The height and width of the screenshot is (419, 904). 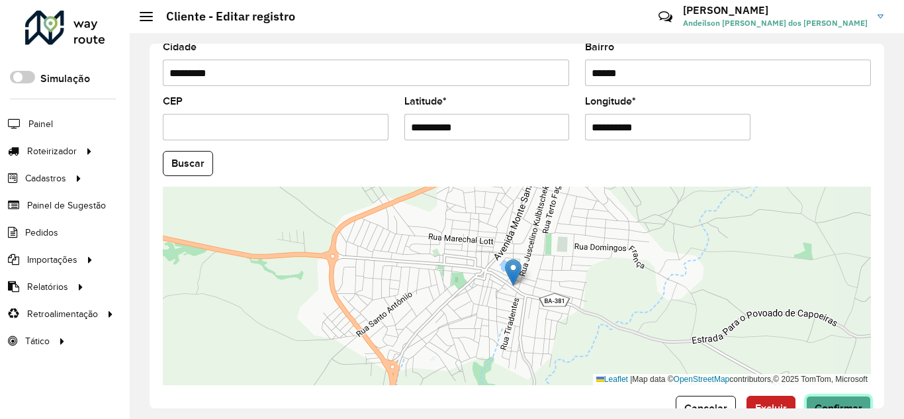 What do you see at coordinates (610, 101) in the screenshot?
I see `label: Longitude` at bounding box center [610, 101].